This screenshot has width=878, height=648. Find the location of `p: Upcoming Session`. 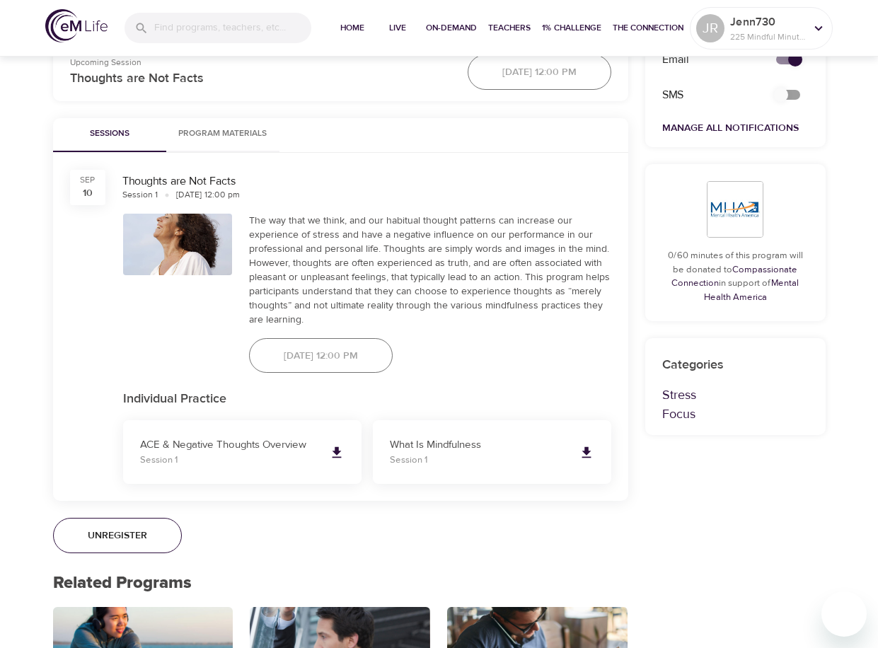

p: Upcoming Session is located at coordinates (260, 62).